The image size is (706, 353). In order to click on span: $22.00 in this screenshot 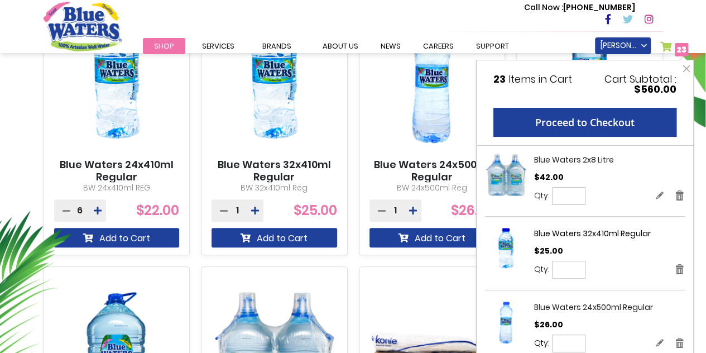, I will do `click(157, 210)`.